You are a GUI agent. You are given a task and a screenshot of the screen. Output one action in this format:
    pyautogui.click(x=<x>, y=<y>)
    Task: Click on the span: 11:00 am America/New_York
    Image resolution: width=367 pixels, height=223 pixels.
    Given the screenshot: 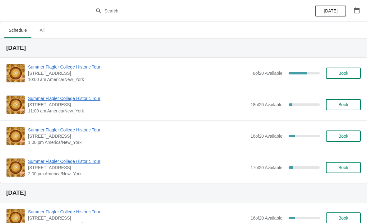 What is the action you would take?
    pyautogui.click(x=138, y=111)
    